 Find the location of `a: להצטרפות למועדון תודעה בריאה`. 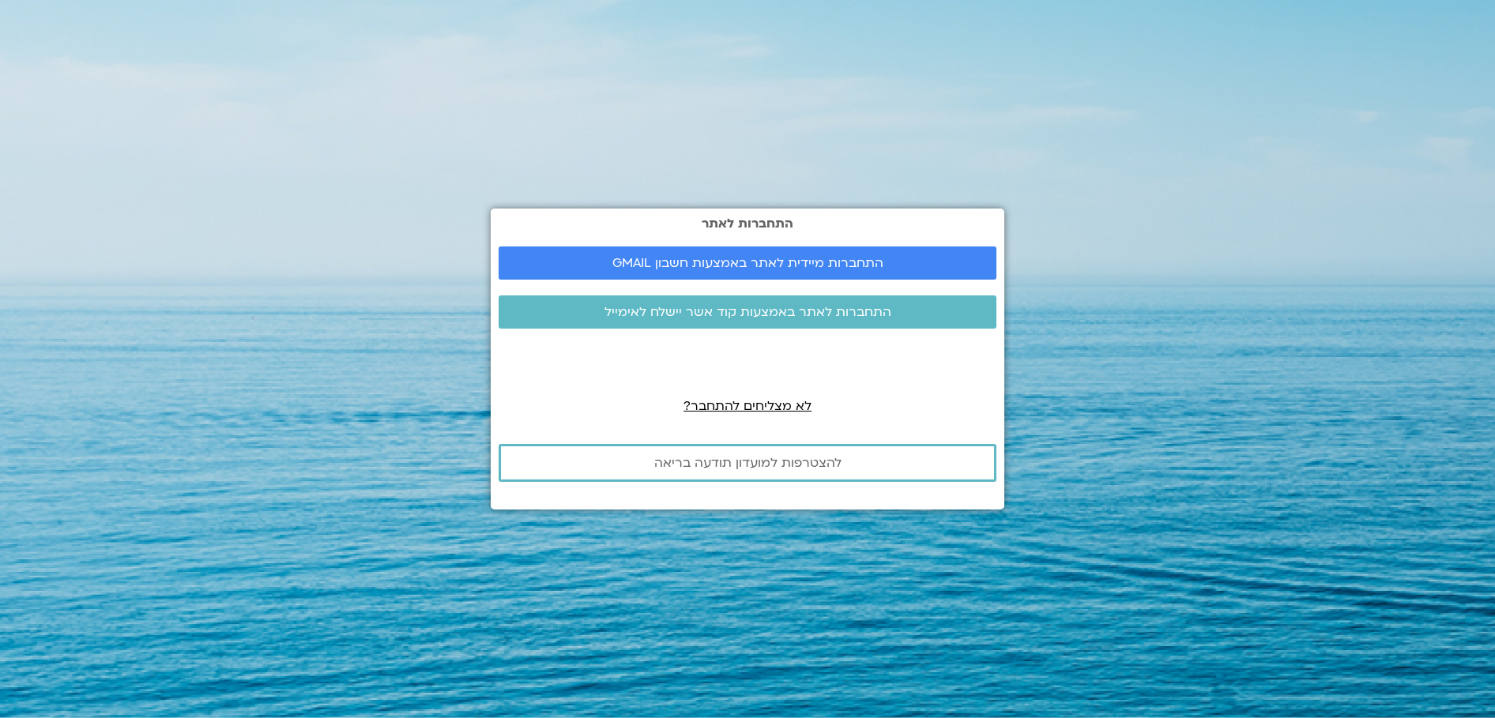

a: להצטרפות למועדון תודעה בריאה is located at coordinates (748, 463).